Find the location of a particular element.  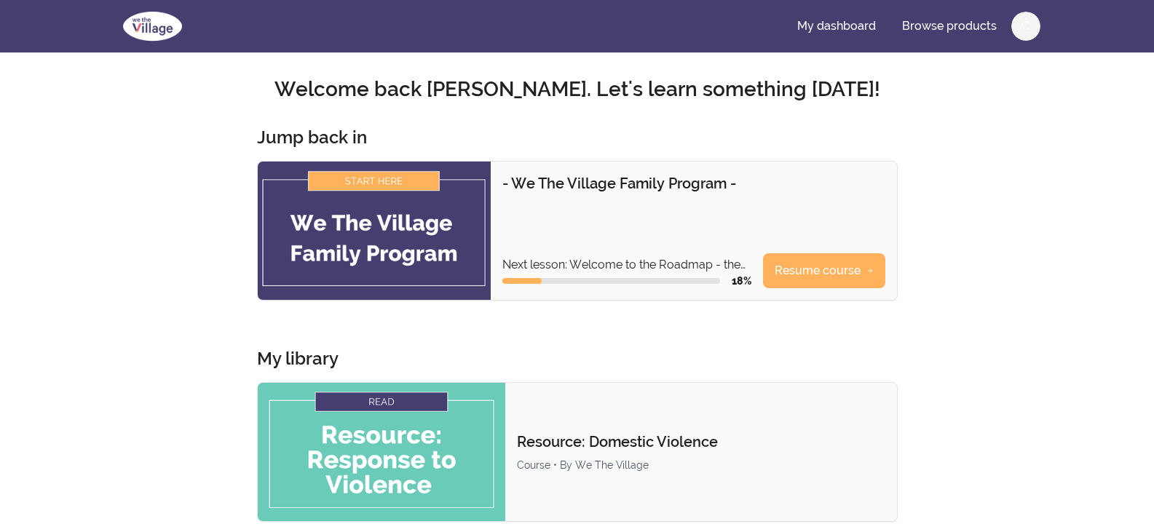

img: Product image for - We The Village Family Program - is located at coordinates (374, 231).